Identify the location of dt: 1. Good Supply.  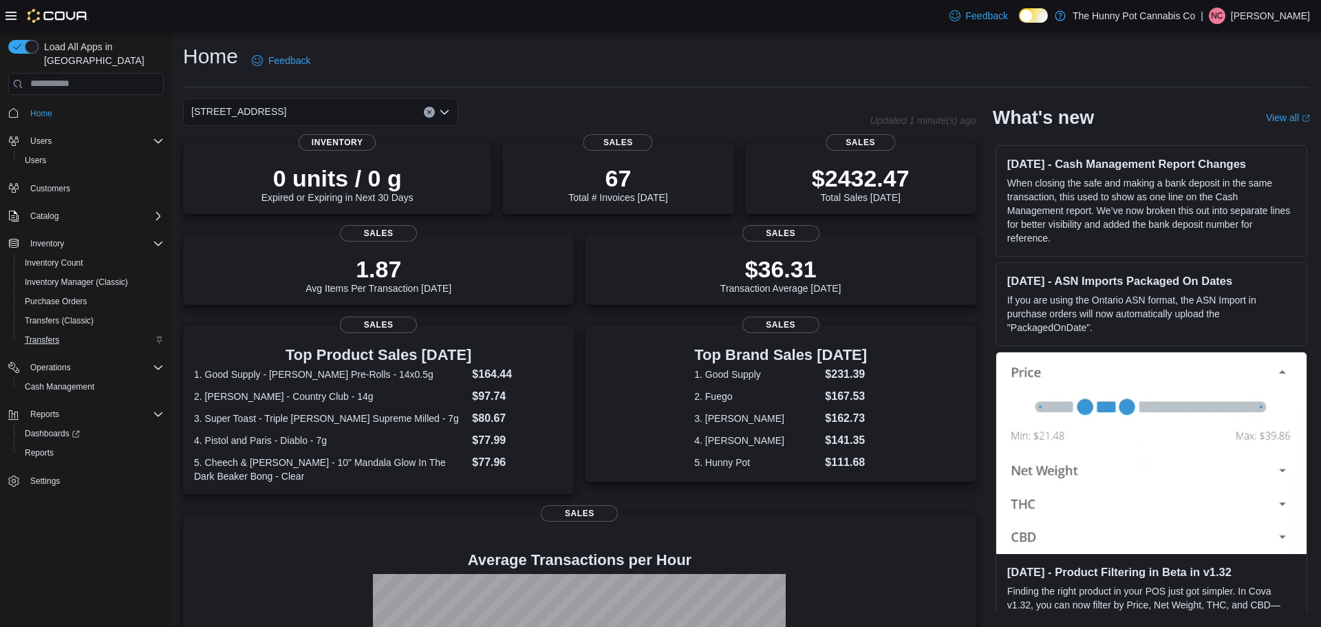
(757, 374).